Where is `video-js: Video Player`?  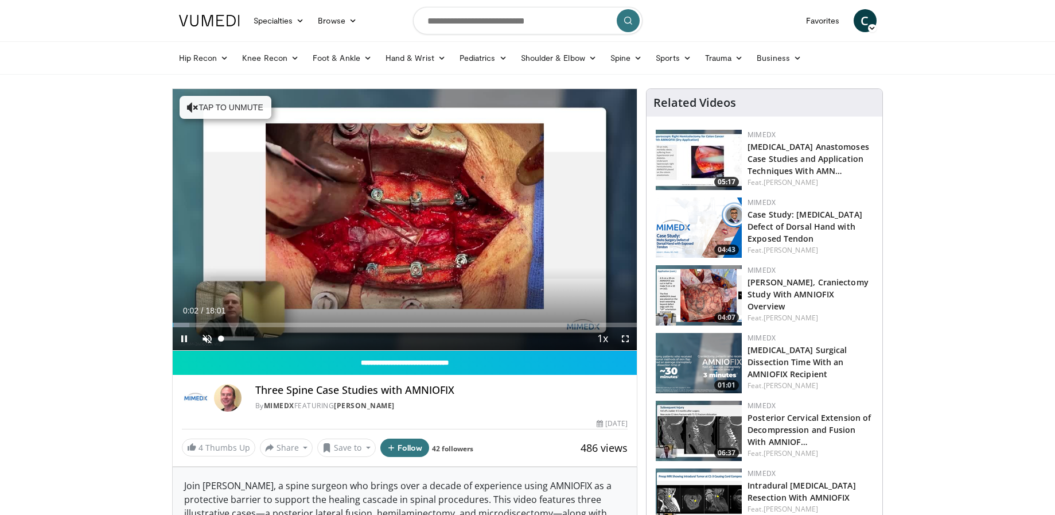 video-js: Video Player is located at coordinates (405, 220).